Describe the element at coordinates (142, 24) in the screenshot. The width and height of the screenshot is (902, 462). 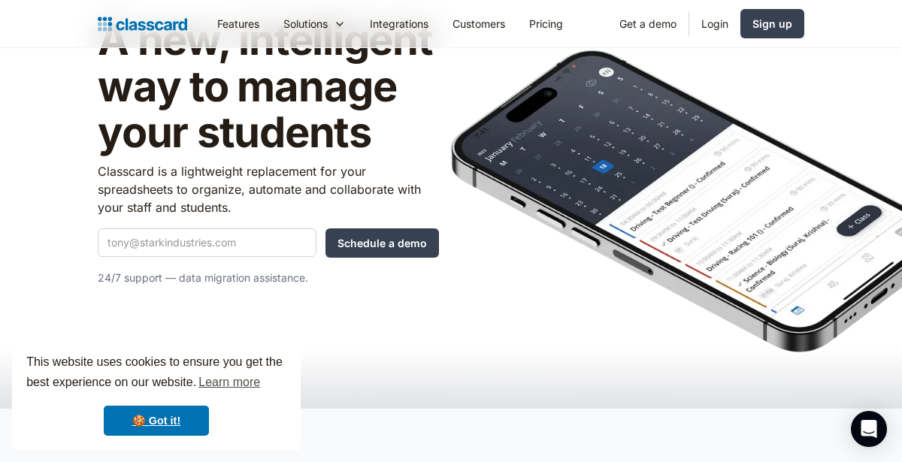
I see `a: Logo` at that location.